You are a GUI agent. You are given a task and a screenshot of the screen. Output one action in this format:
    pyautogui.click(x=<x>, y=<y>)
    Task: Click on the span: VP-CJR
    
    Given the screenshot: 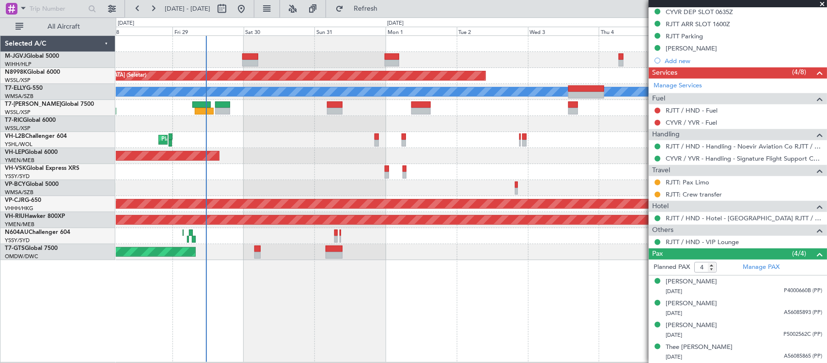 What is the action you would take?
    pyautogui.click(x=15, y=200)
    